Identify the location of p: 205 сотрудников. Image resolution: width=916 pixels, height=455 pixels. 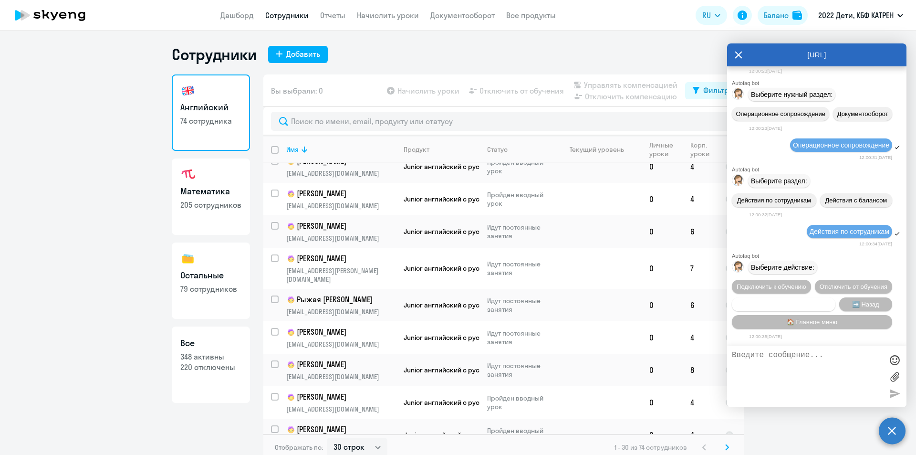
(211, 205).